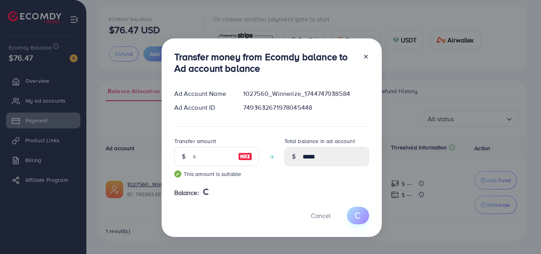 The image size is (541, 254). I want to click on div: Ad Account Name, so click(202, 93).